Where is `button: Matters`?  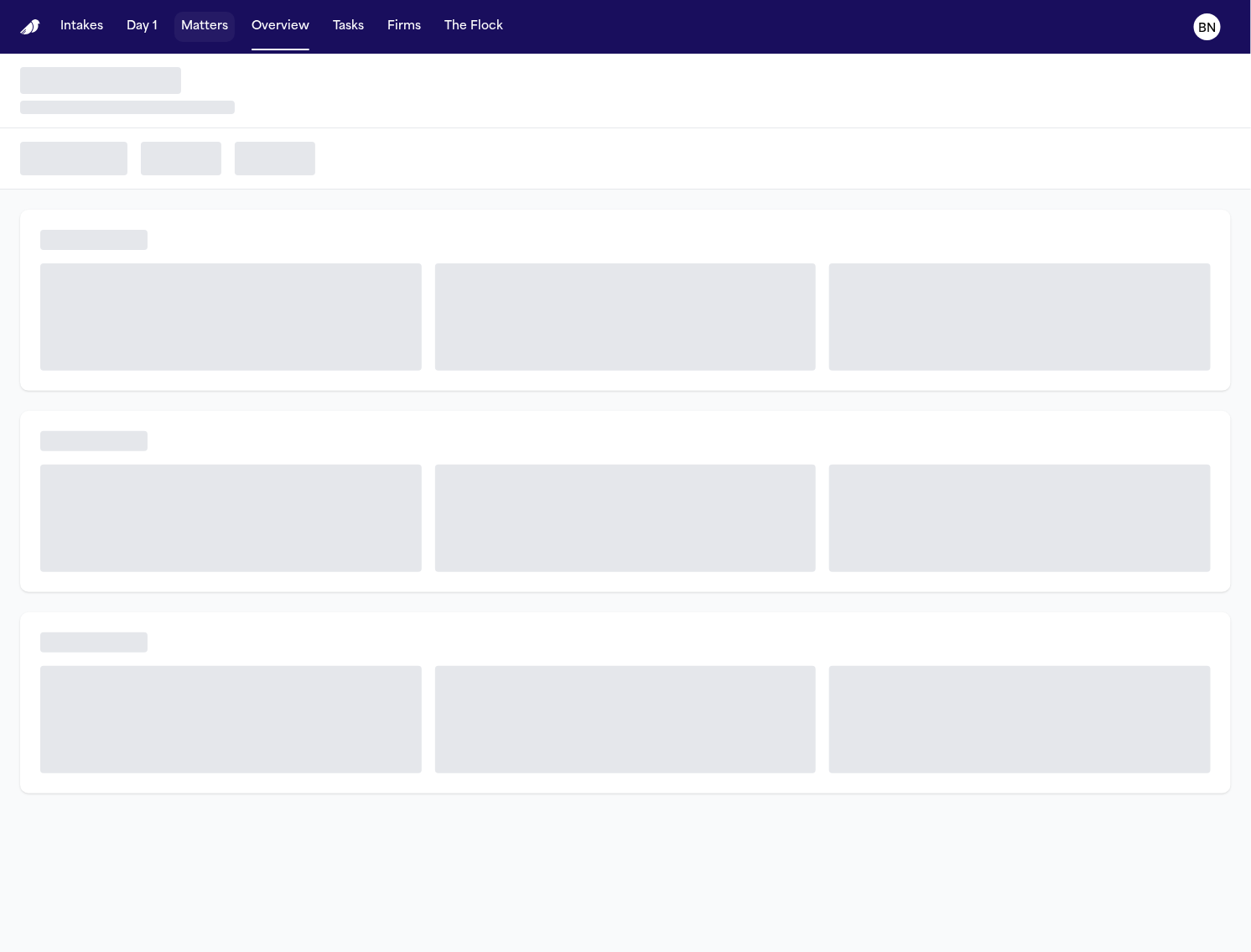
button: Matters is located at coordinates (204, 27).